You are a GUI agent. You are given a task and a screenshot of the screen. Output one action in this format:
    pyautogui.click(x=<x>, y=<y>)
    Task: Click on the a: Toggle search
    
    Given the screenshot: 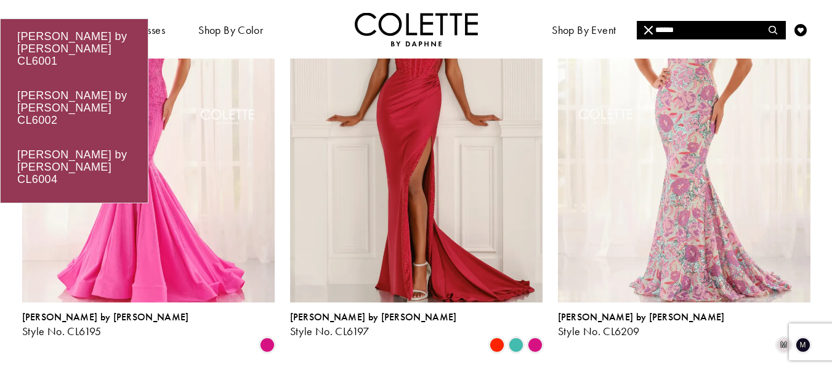 What is the action you would take?
    pyautogui.click(x=774, y=29)
    